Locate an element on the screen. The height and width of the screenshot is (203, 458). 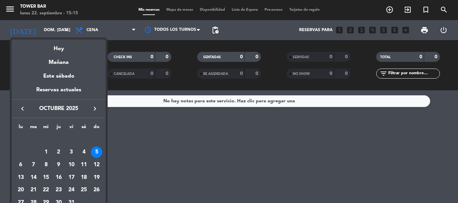
div: 21 is located at coordinates (34, 191).